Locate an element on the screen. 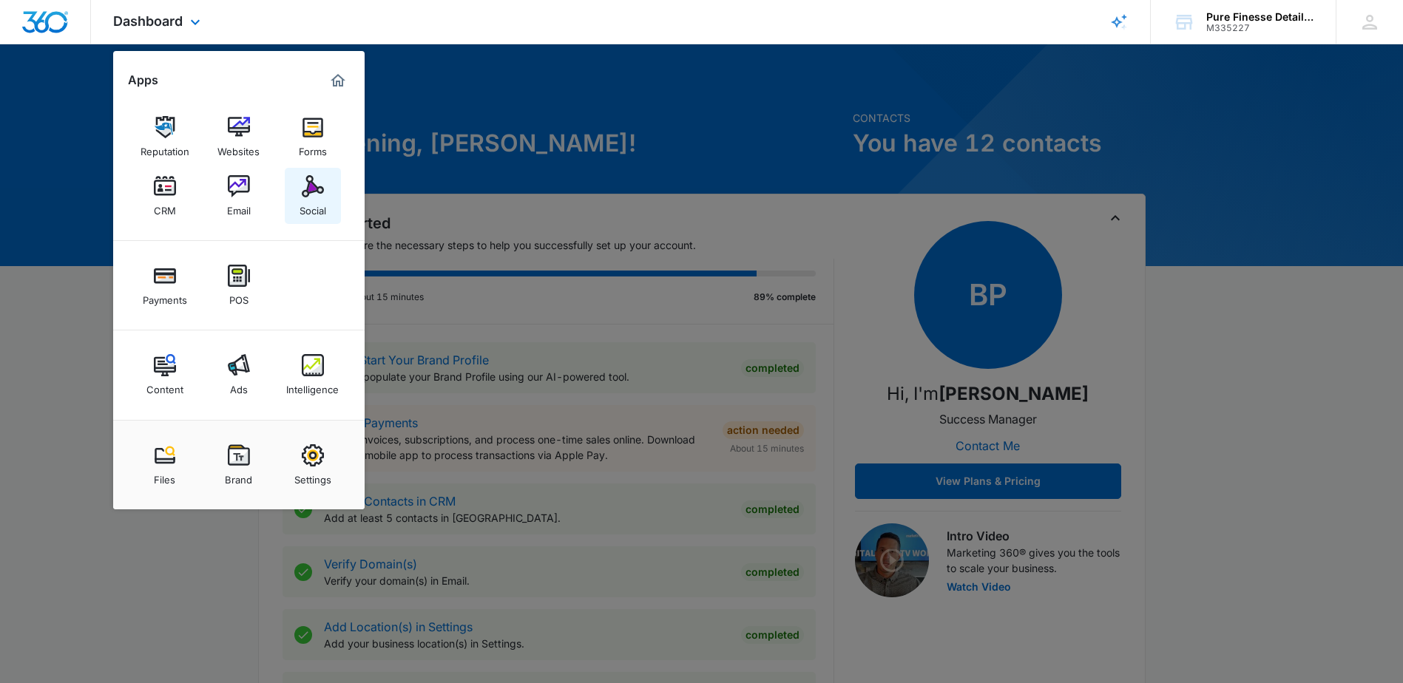 Image resolution: width=1403 pixels, height=683 pixels. div: Forms is located at coordinates (313, 148).